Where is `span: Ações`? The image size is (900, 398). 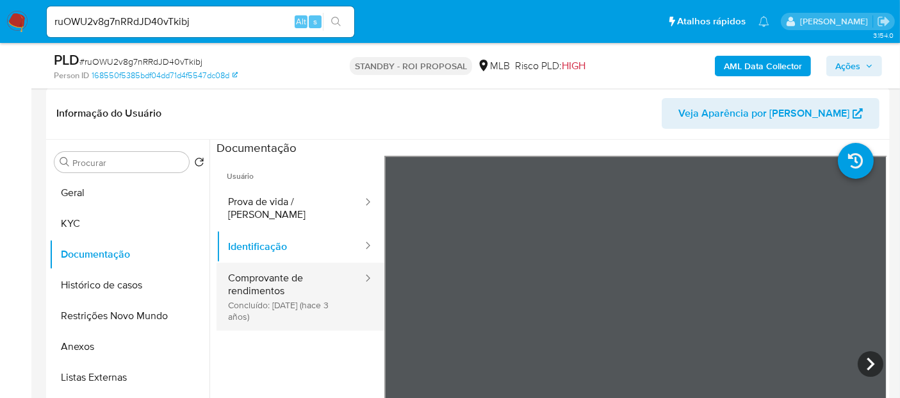 span: Ações is located at coordinates (847, 66).